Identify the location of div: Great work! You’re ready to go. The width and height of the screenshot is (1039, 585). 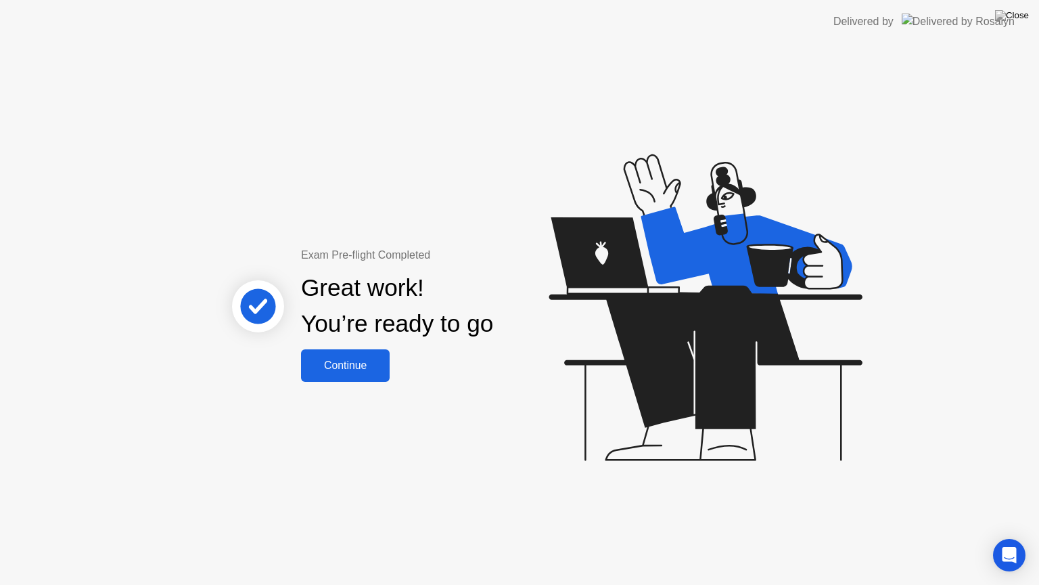
(397, 306).